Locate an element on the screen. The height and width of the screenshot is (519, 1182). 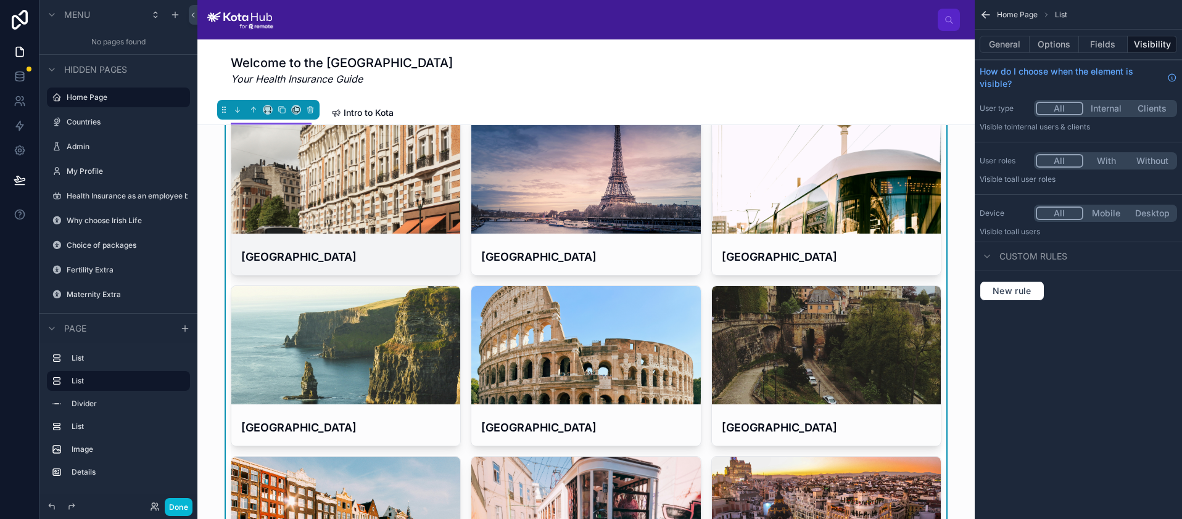
div: tom-cochereau-9Vic0-7-S2o-unsplash.jpg is located at coordinates (345, 175).